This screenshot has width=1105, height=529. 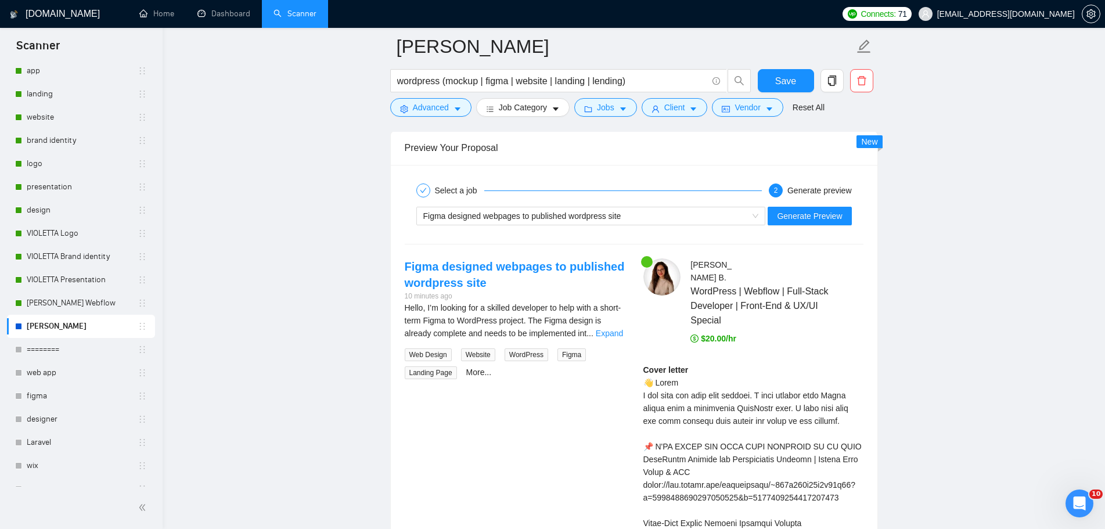 I want to click on span: Save, so click(x=786, y=81).